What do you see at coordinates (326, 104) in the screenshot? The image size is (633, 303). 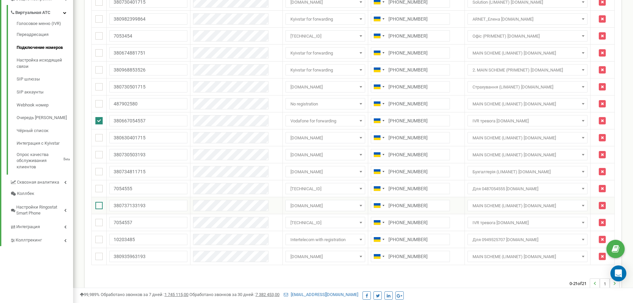 I see `span: No registration` at bounding box center [326, 104].